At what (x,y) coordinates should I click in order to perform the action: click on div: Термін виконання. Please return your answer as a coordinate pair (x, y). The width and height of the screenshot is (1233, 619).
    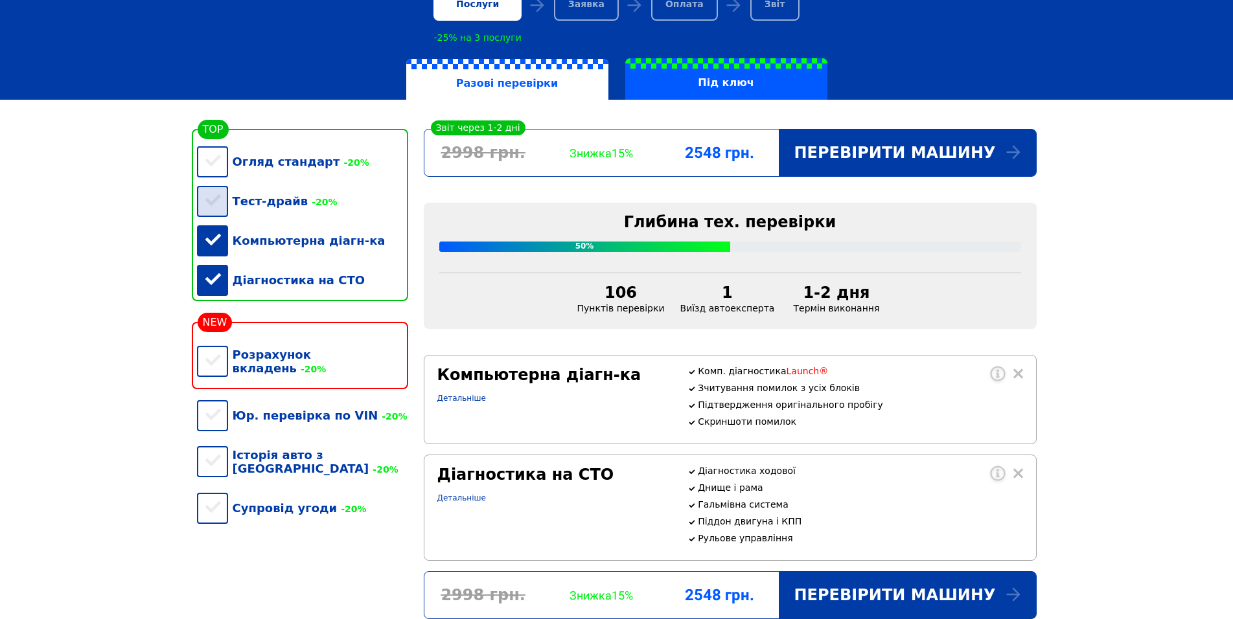
    Looking at the image, I should click on (836, 299).